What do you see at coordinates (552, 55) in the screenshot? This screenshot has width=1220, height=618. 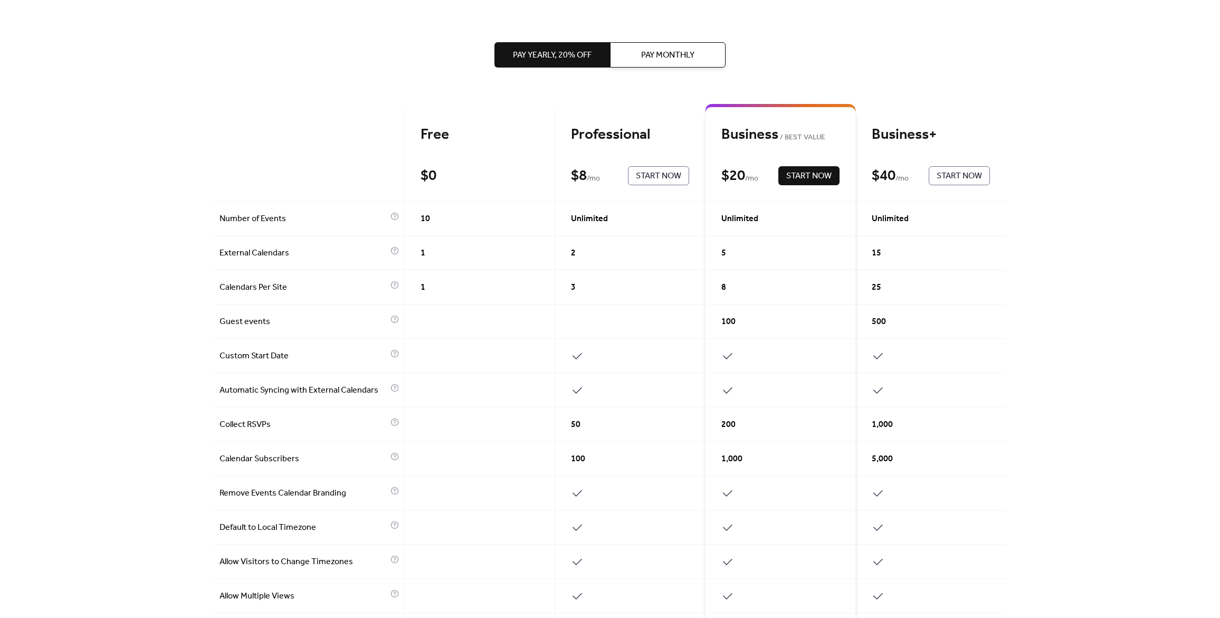 I see `span: Pay Yearly, 20% off` at bounding box center [552, 55].